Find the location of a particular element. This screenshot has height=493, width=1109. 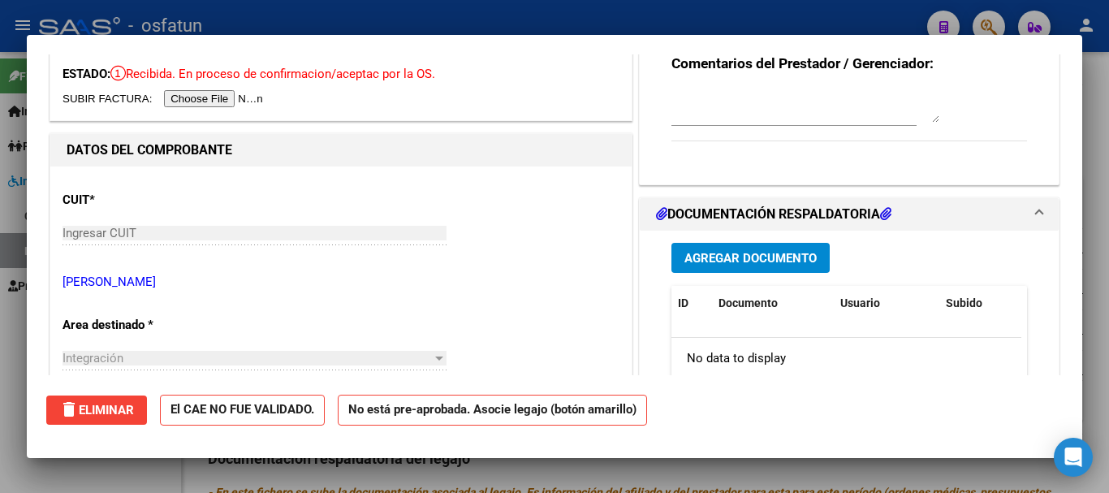

mat-icon: delete is located at coordinates (69, 409).